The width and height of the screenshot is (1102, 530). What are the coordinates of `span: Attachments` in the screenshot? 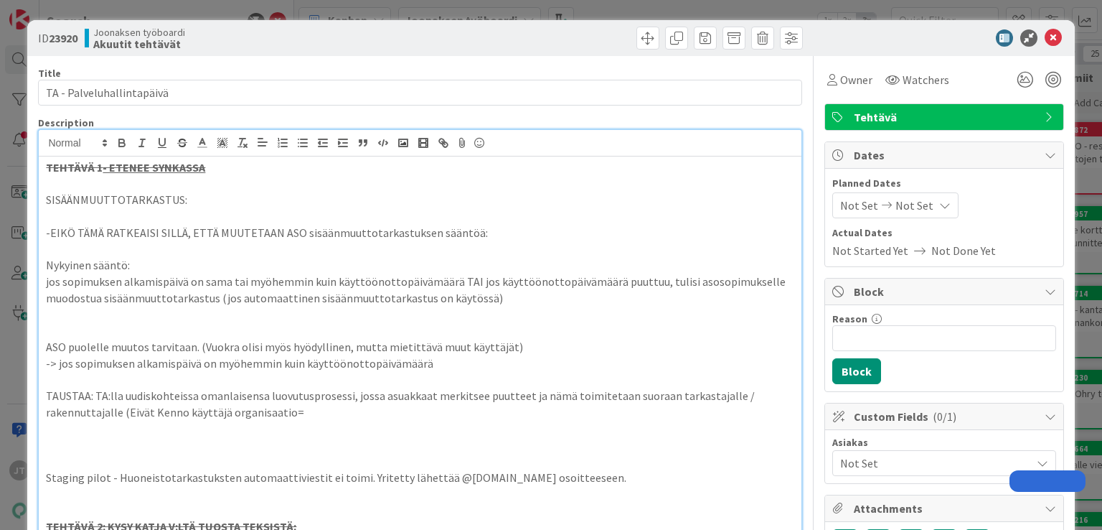 It's located at (946, 508).